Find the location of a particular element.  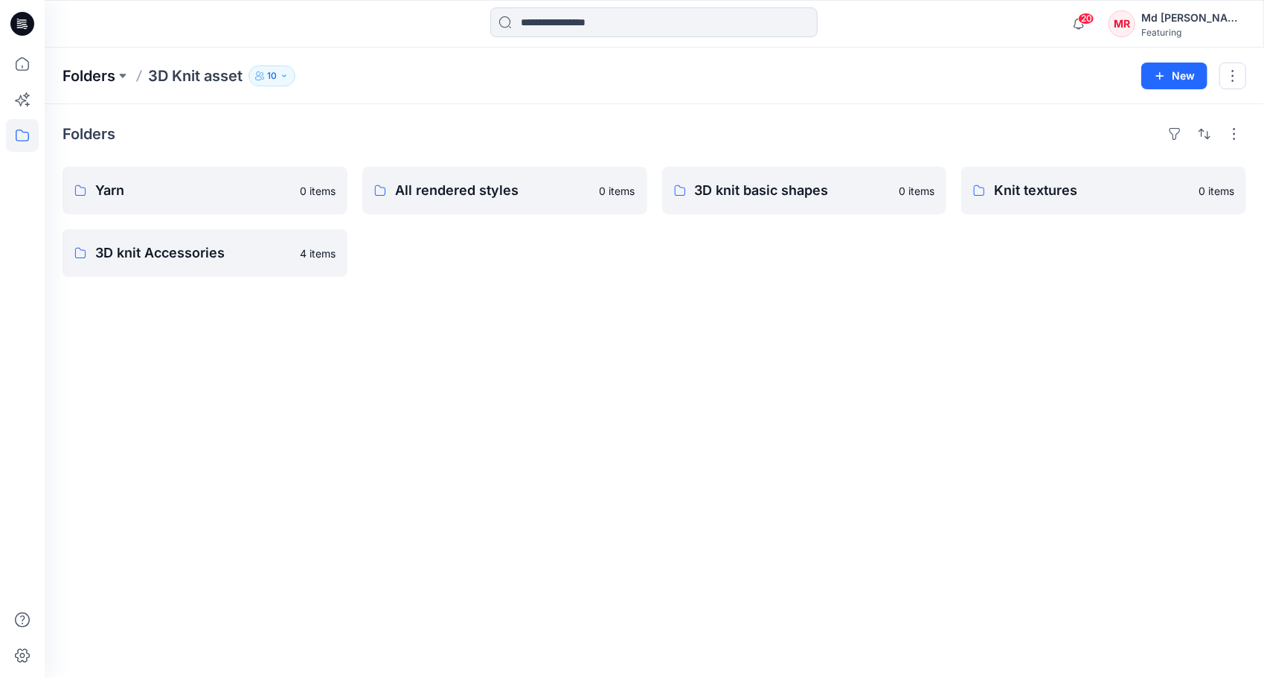

a: Folders is located at coordinates (88, 76).